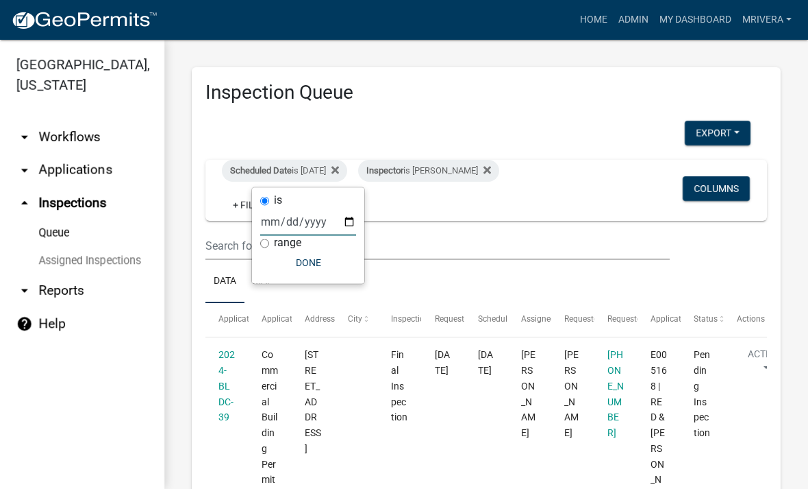 Image resolution: width=808 pixels, height=489 pixels. Describe the element at coordinates (240, 319) in the screenshot. I see `span: Application` at that location.